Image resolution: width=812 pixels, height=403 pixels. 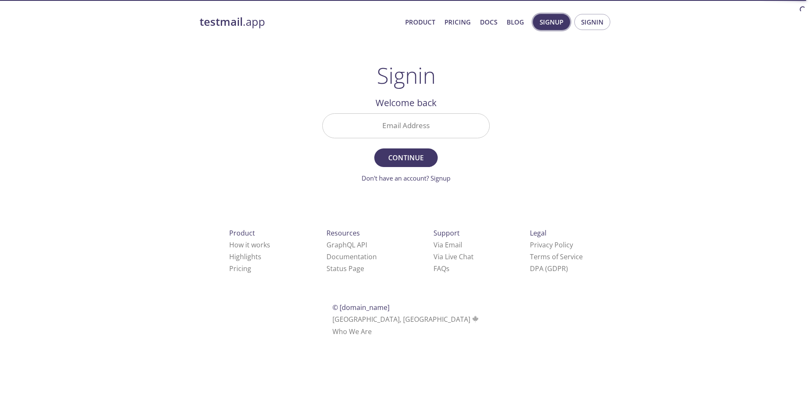 I want to click on span: Product, so click(x=242, y=233).